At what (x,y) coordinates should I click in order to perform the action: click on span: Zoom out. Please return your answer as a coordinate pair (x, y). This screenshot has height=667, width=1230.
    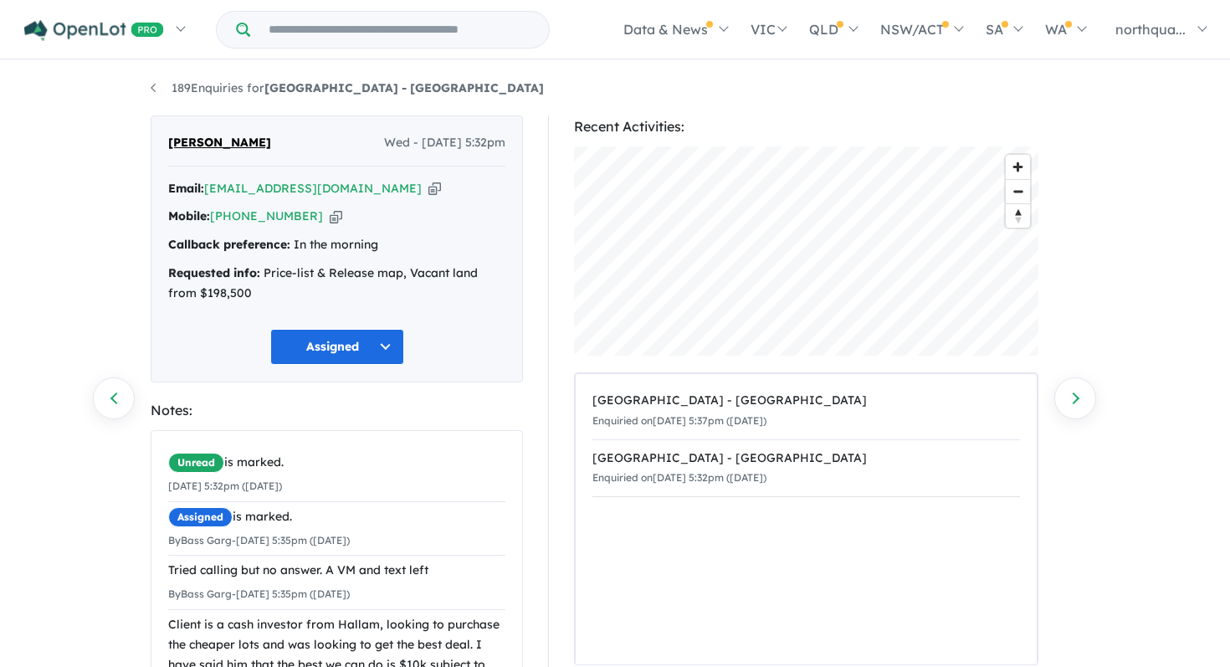
    Looking at the image, I should click on (1018, 192).